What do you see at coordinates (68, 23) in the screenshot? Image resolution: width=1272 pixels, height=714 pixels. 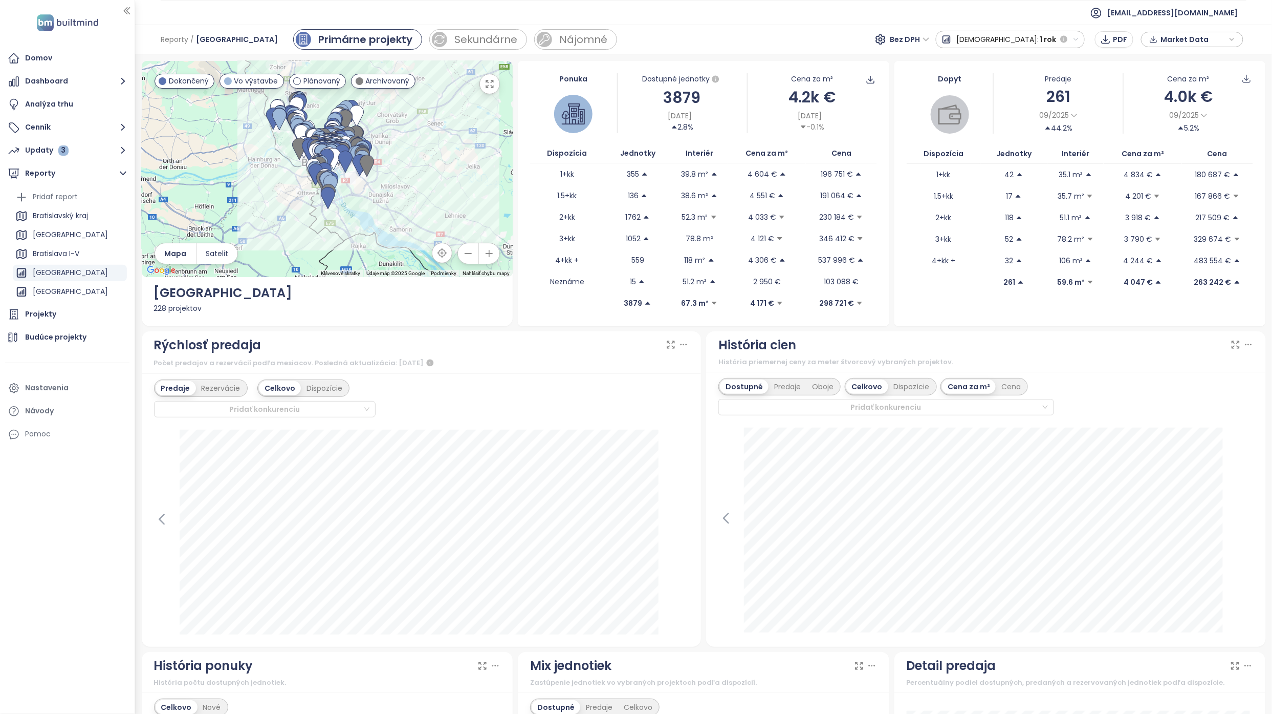 I see `img: logo` at bounding box center [68, 23].